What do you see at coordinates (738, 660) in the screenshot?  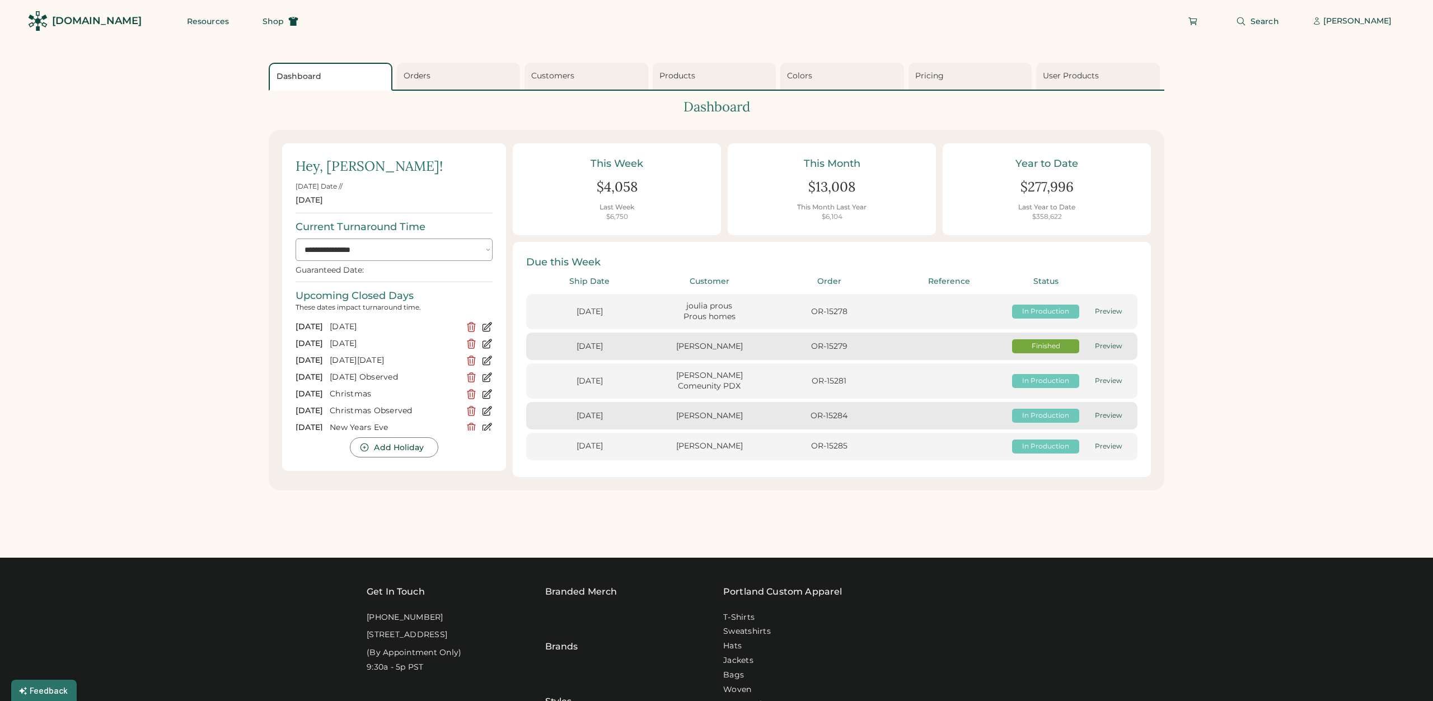 I see `a: Jackets` at bounding box center [738, 660].